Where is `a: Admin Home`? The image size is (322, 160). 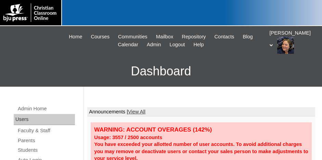 a: Admin Home is located at coordinates (46, 108).